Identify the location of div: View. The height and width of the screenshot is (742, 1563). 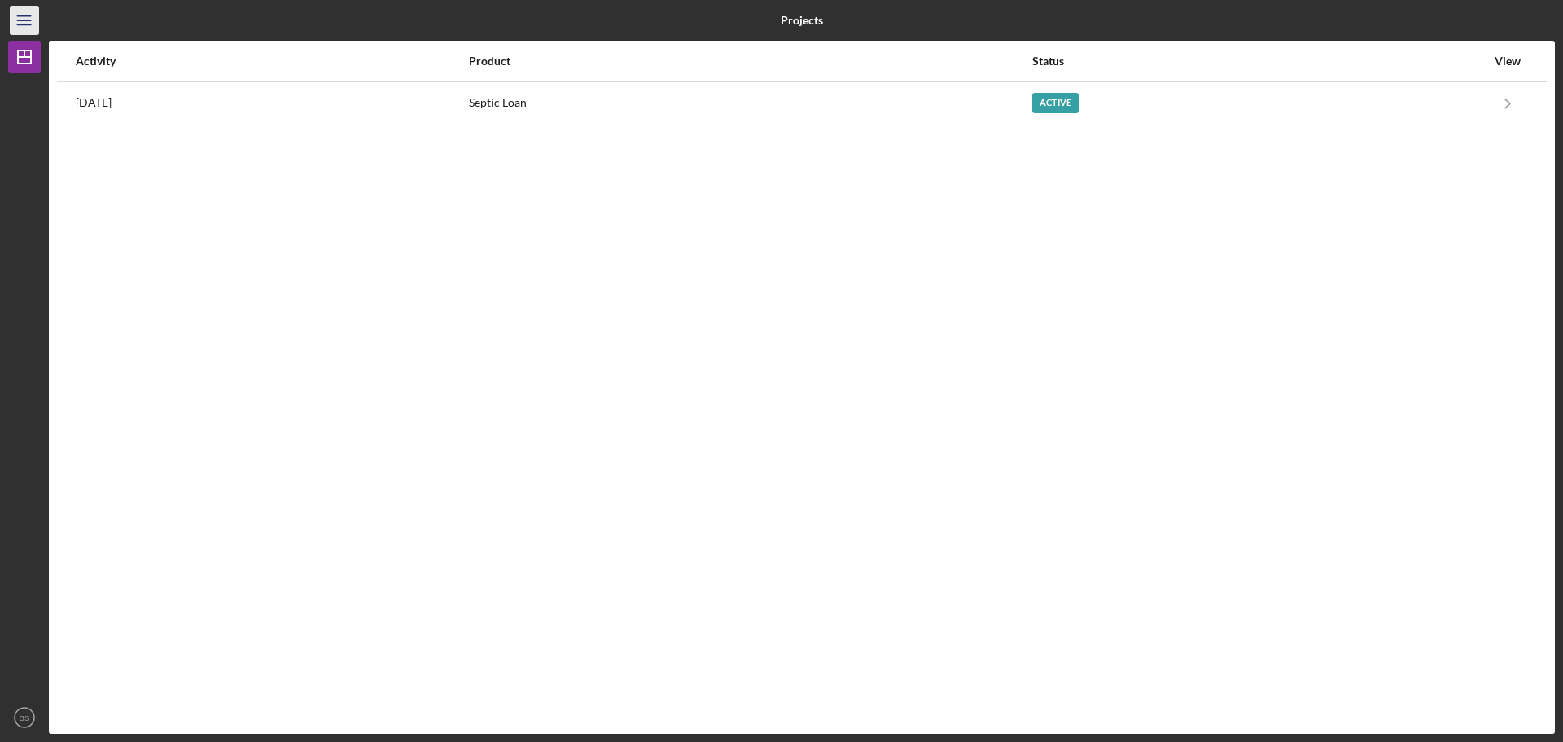
(1508, 61).